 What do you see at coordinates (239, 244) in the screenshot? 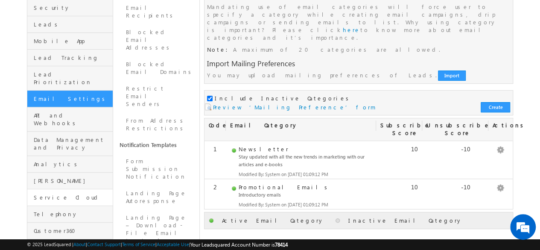
I see `span: Your Leadsquared Account Number is` at bounding box center [239, 244].